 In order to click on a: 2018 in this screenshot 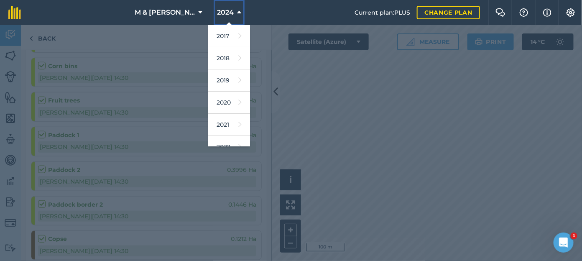, I will do `click(229, 58)`.